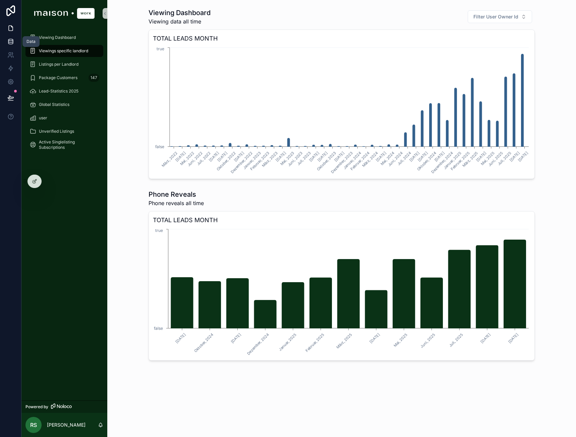 The height and width of the screenshot is (437, 576). I want to click on button: Select Button, so click(500, 17).